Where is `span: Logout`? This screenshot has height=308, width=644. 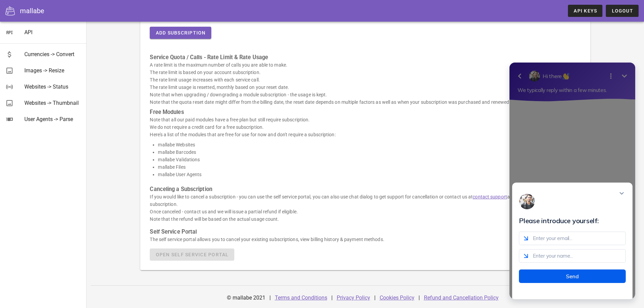
span: Logout is located at coordinates (622, 11).